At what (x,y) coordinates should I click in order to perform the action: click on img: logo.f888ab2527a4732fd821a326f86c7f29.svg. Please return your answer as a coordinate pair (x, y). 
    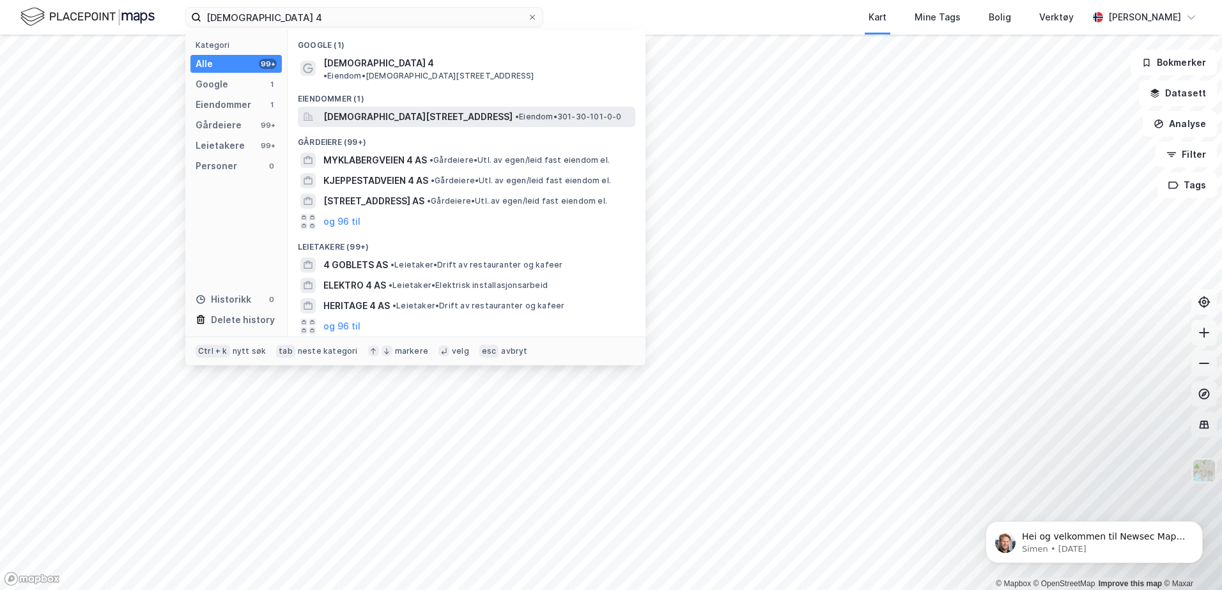
    Looking at the image, I should click on (88, 17).